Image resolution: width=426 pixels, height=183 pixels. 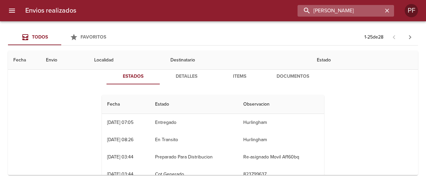 What do you see at coordinates (213, 77) in the screenshot?
I see `div: Tabs detalle de guia` at bounding box center [213, 77].